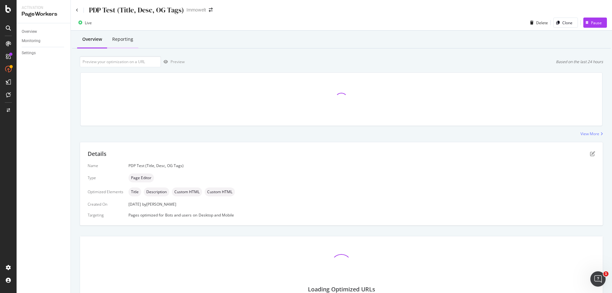 The height and width of the screenshot is (293, 612). Describe the element at coordinates (216, 215) in the screenshot. I see `div: Desktop and Mobile` at that location.